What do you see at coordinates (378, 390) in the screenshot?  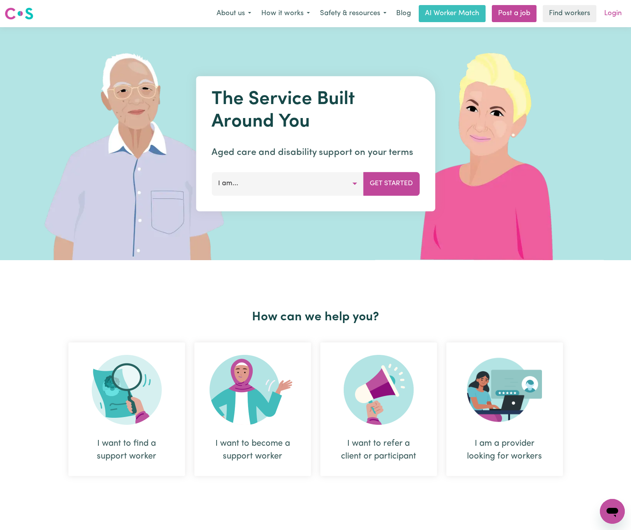 I see `img: Refer` at bounding box center [378, 390].